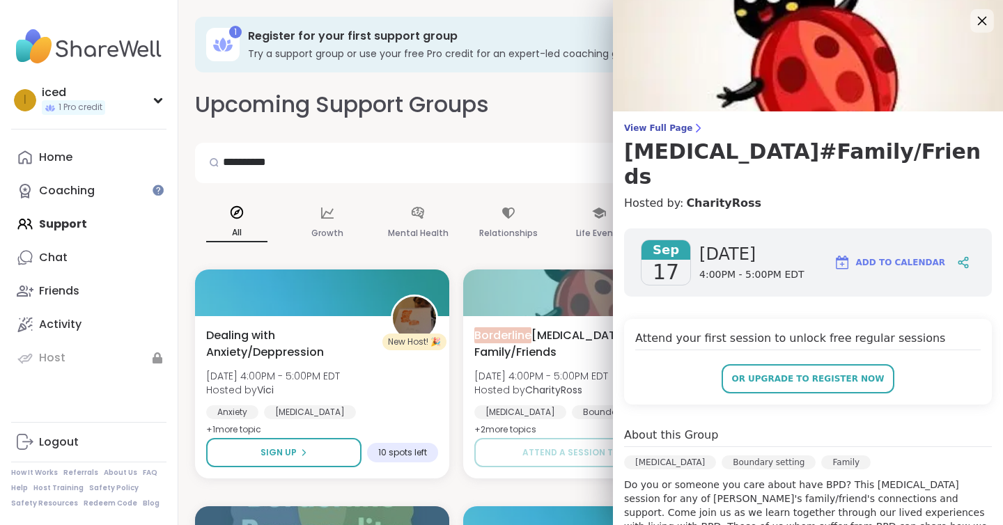  What do you see at coordinates (88, 291) in the screenshot?
I see `a: Friends` at bounding box center [88, 291].